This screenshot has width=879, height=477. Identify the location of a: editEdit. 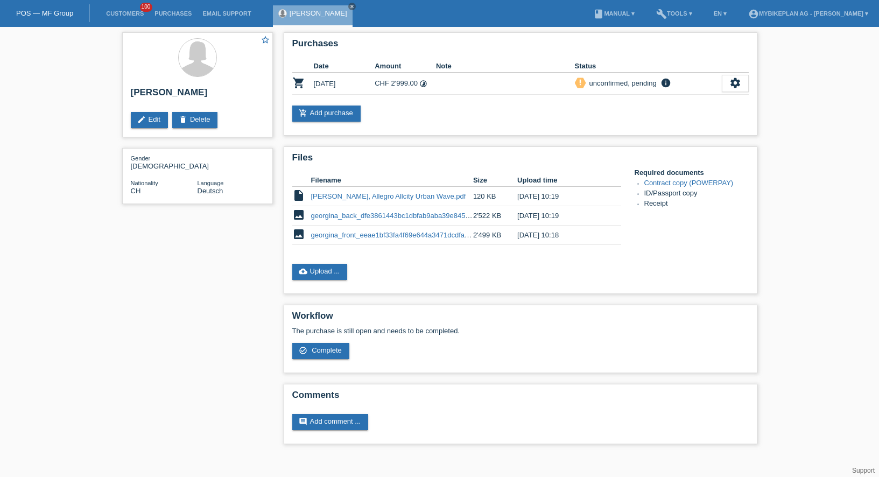
(149, 120).